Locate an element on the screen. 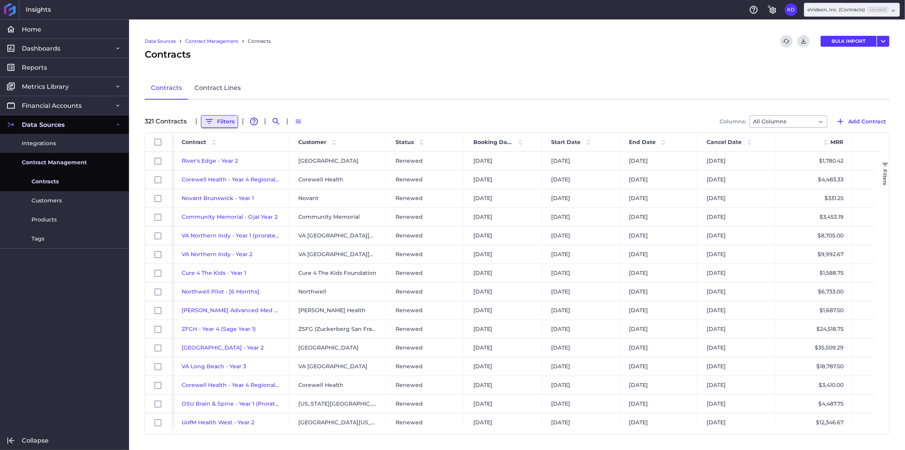  span: Add Contract is located at coordinates (867, 121).